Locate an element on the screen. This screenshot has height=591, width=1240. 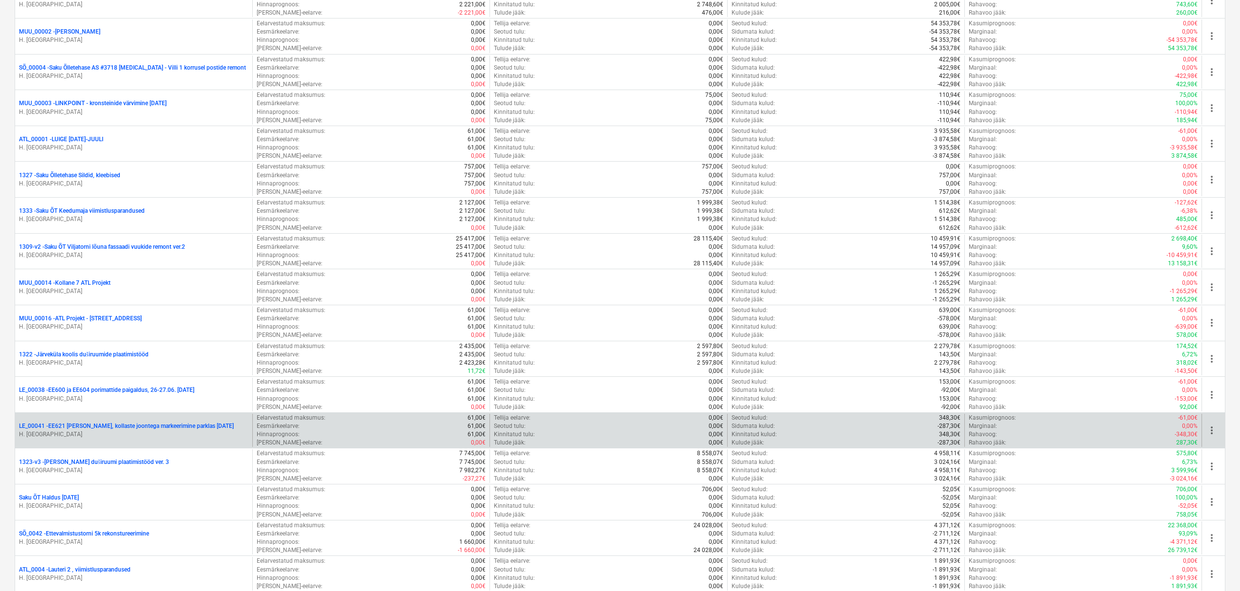
p: 25 417,00€ is located at coordinates (470, 255).